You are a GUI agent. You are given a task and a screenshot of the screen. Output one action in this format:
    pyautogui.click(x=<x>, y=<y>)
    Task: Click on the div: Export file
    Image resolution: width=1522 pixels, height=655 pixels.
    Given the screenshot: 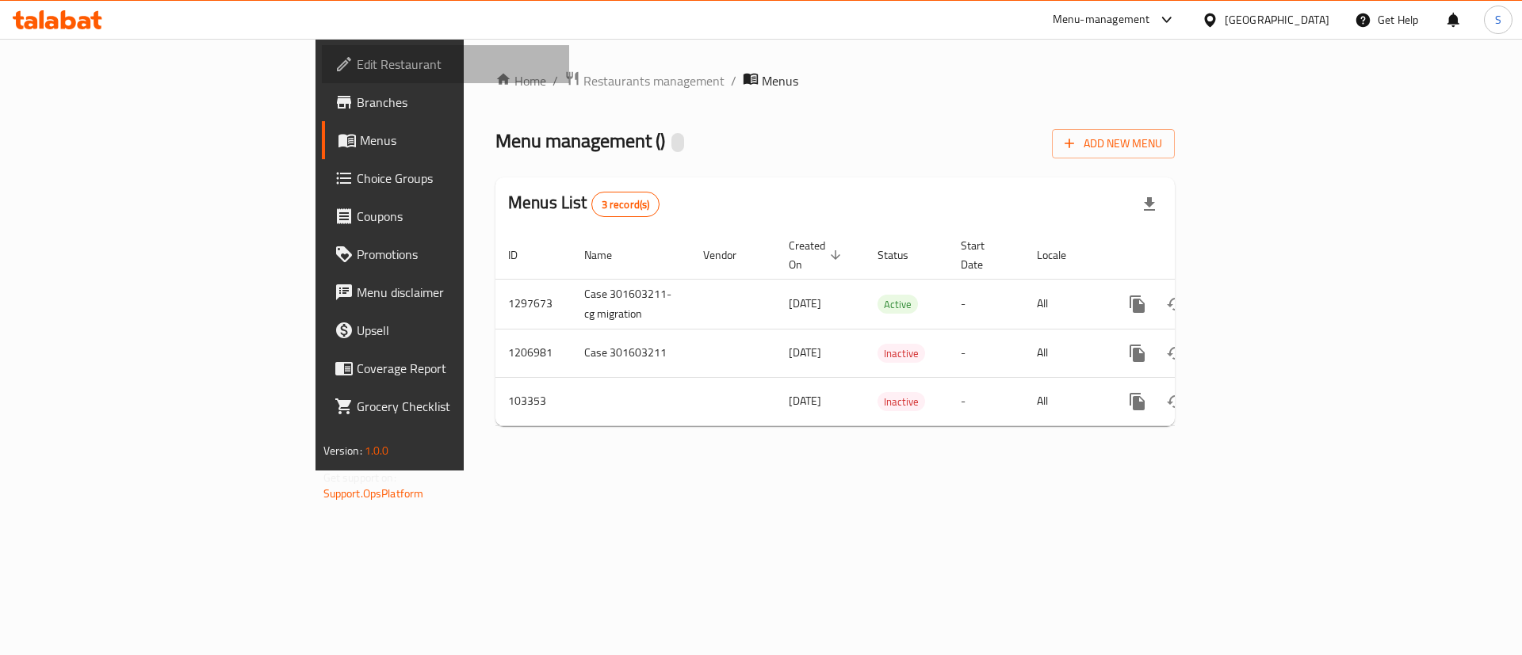 What is the action you would take?
    pyautogui.click(x=1149, y=204)
    